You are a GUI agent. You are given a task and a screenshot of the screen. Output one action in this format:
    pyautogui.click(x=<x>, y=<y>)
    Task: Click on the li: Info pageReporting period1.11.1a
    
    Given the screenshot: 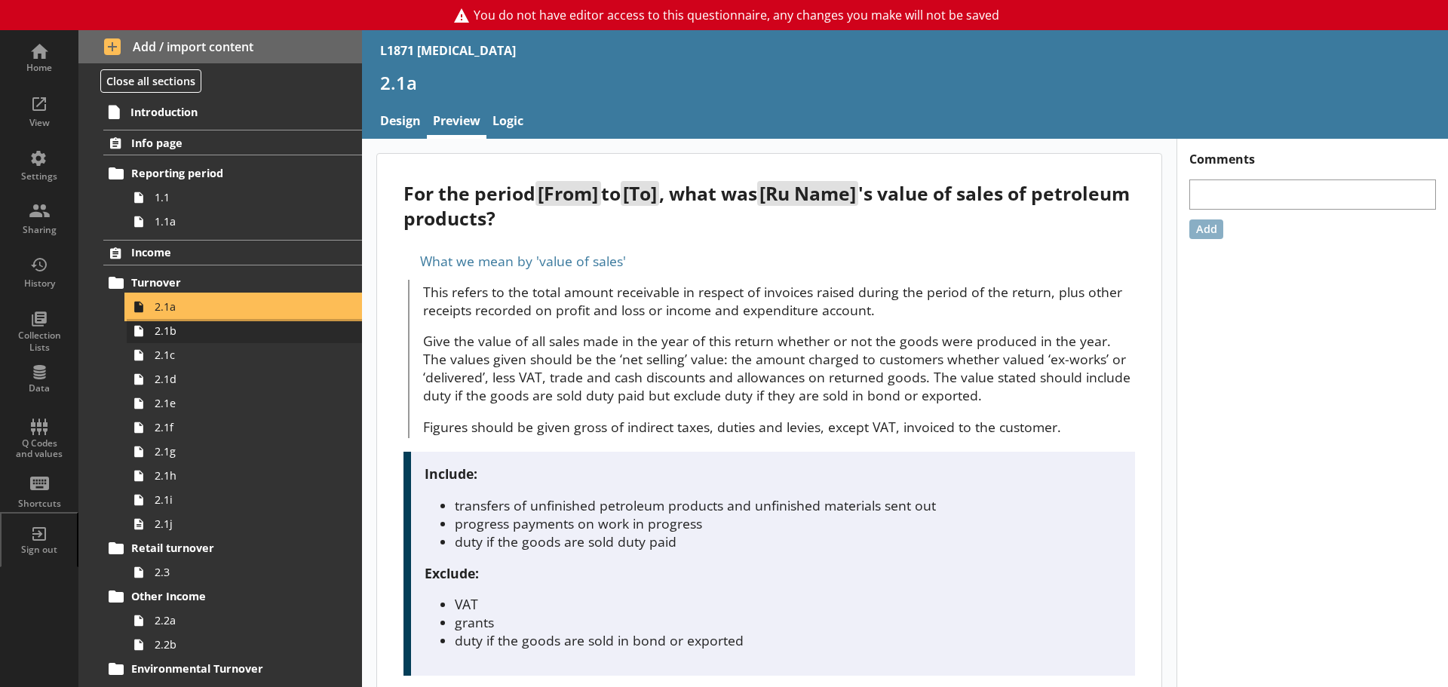 What is the action you would take?
    pyautogui.click(x=220, y=181)
    